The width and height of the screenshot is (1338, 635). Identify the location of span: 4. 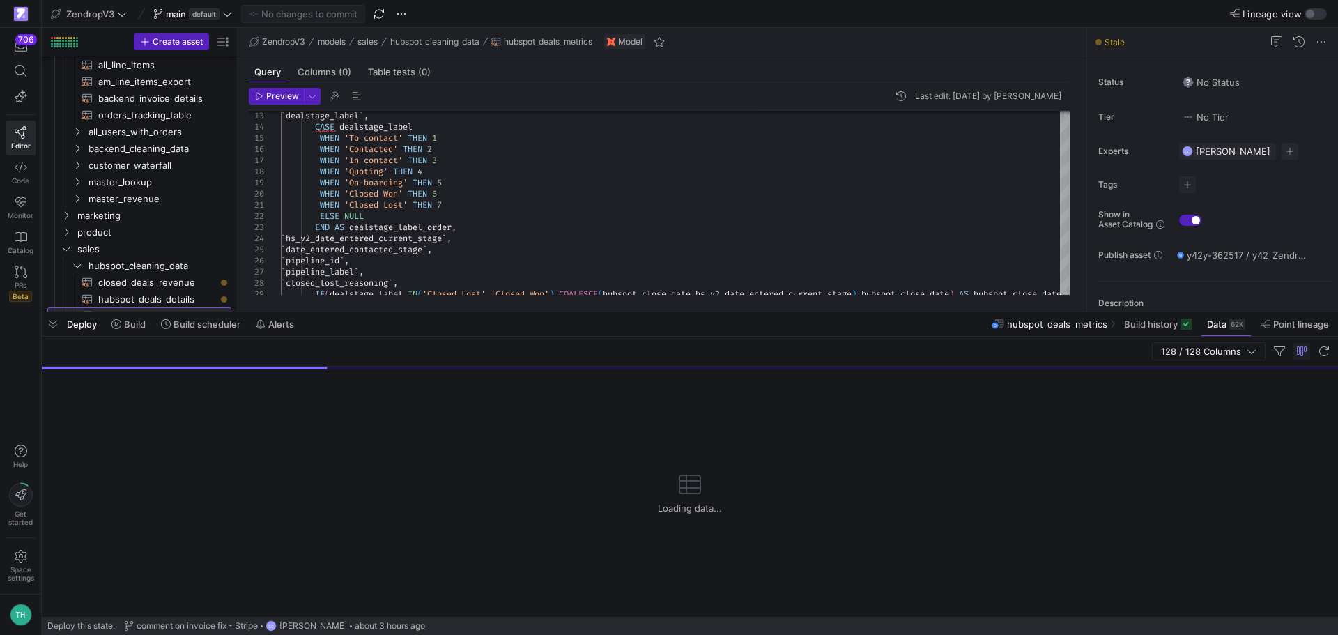
(419, 171).